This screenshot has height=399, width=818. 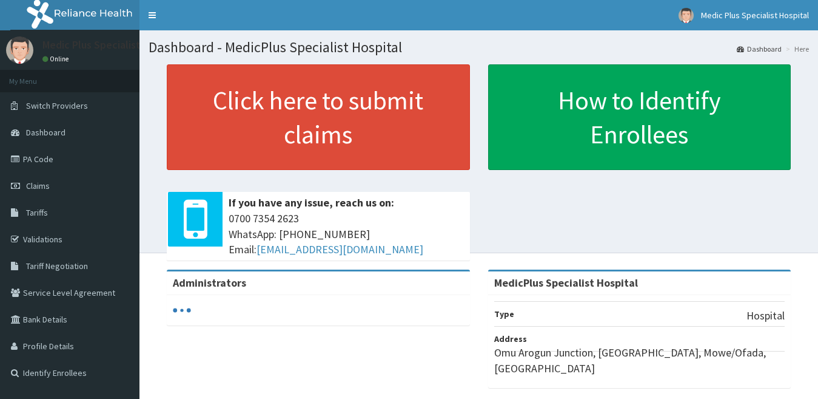 I want to click on span: Dashboard, so click(x=45, y=132).